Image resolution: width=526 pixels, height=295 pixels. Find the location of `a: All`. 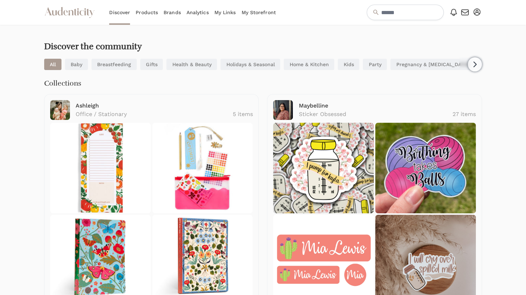

a: All is located at coordinates (53, 64).